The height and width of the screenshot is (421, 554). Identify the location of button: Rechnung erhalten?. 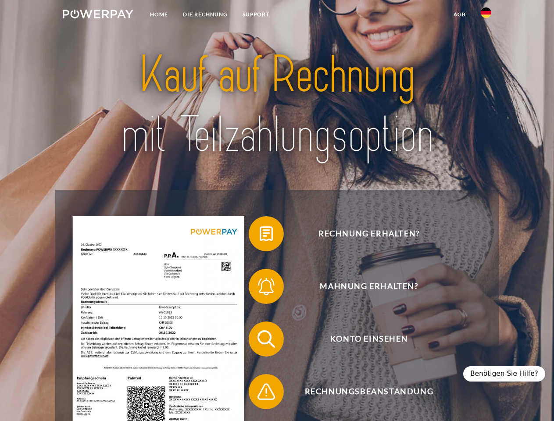
(363, 234).